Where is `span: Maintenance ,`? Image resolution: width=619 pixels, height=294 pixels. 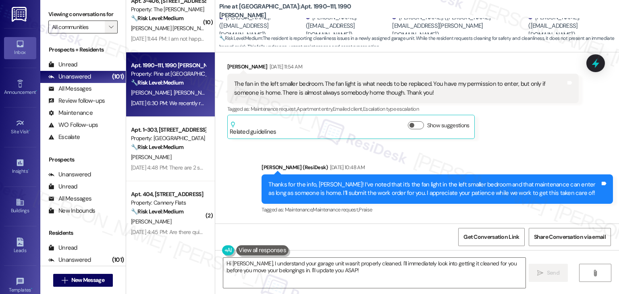
span: Maintenance , is located at coordinates (299, 210).